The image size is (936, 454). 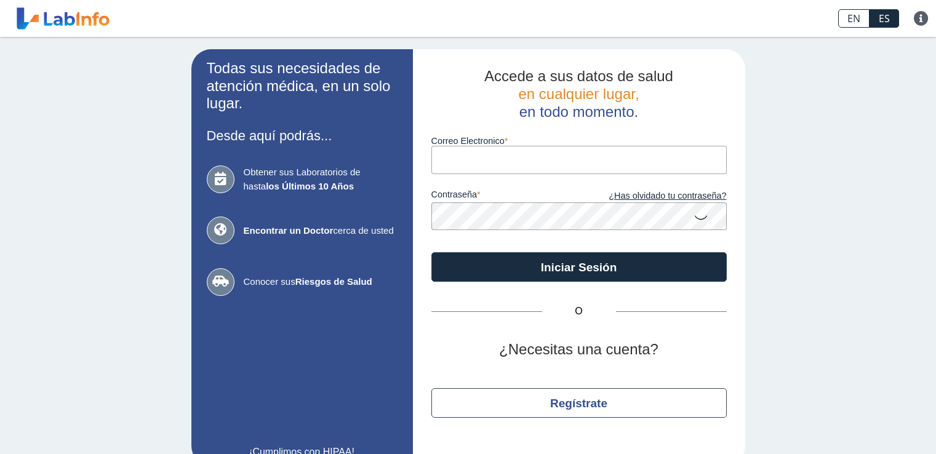 I want to click on a: ES, so click(x=884, y=18).